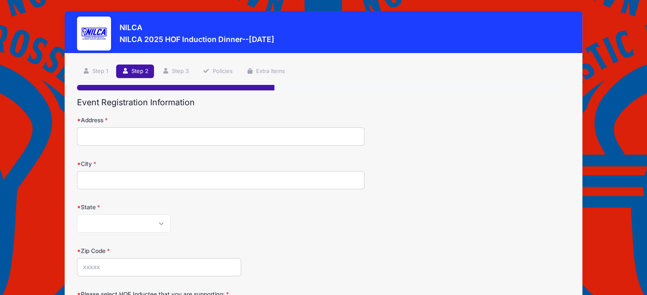 This screenshot has height=295, width=647. Describe the element at coordinates (159, 207) in the screenshot. I see `label: State` at that location.